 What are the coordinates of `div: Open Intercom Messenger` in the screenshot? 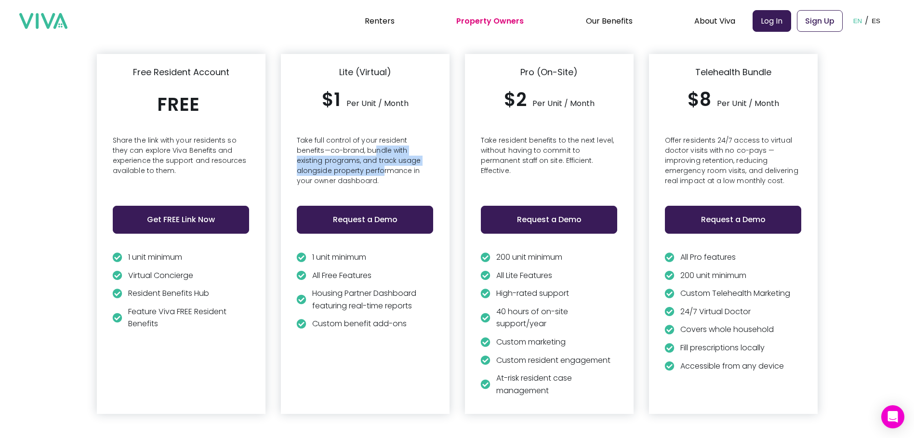 It's located at (893, 417).